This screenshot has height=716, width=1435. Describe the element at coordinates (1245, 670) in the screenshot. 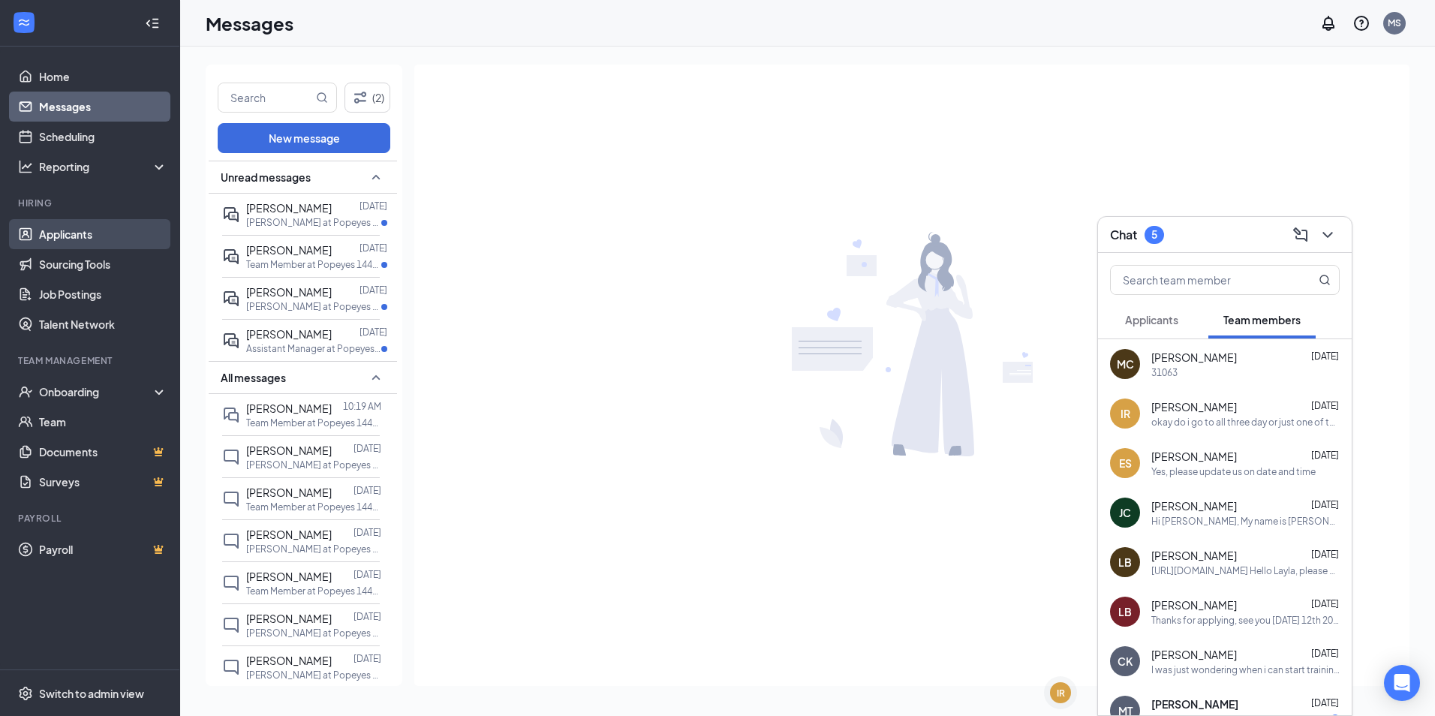

I see `div: I was just wondering when i can start training?` at that location.